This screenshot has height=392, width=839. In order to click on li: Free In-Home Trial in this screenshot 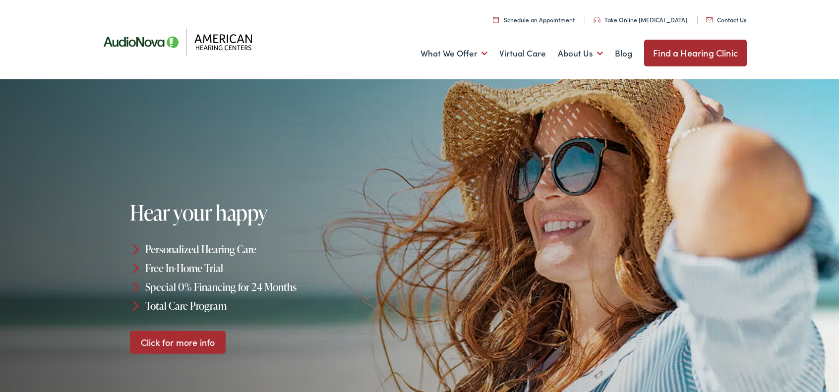, I will do `click(277, 268)`.